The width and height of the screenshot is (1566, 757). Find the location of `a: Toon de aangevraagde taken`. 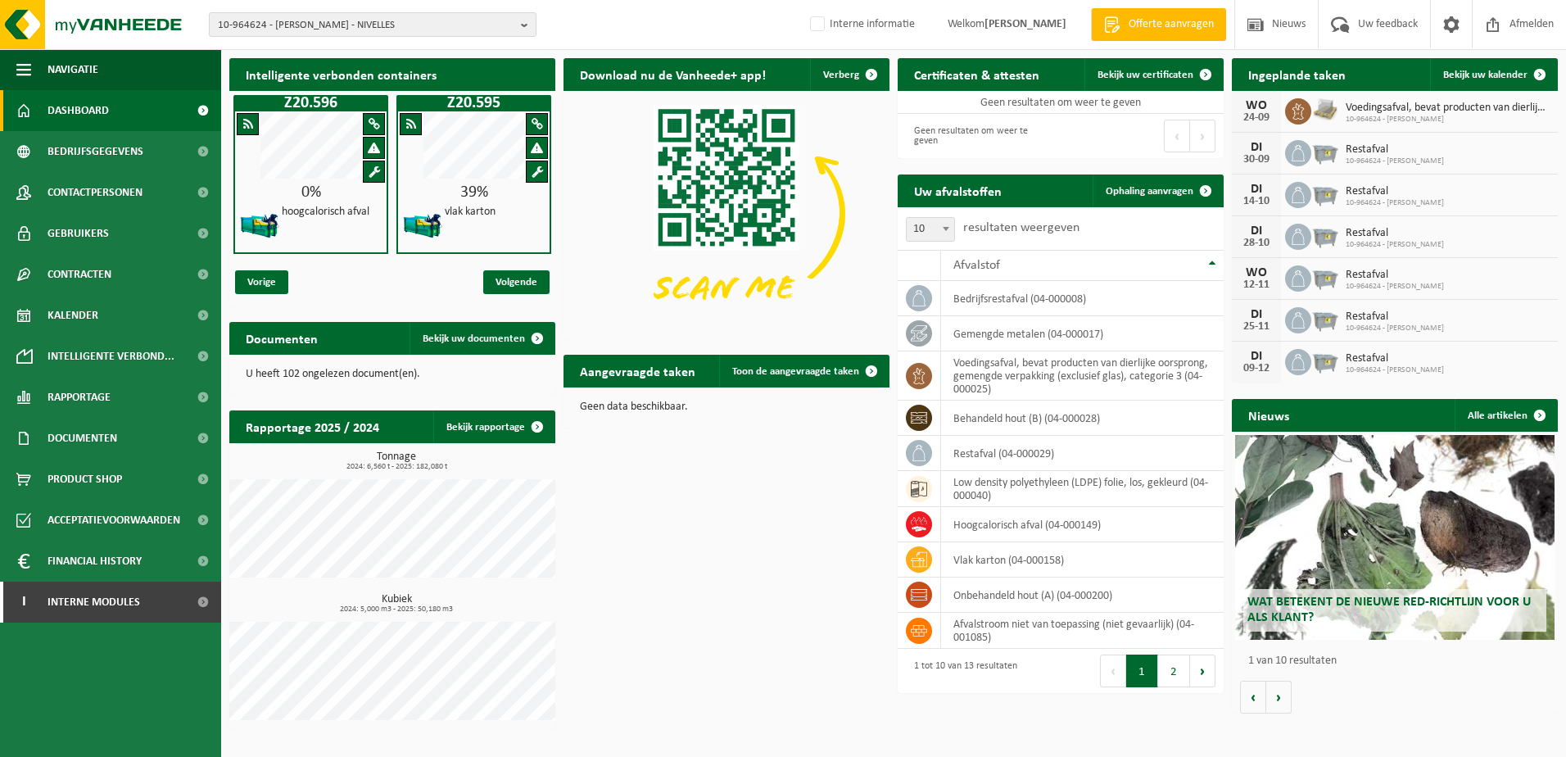

a: Toon de aangevraagde taken is located at coordinates (804, 371).